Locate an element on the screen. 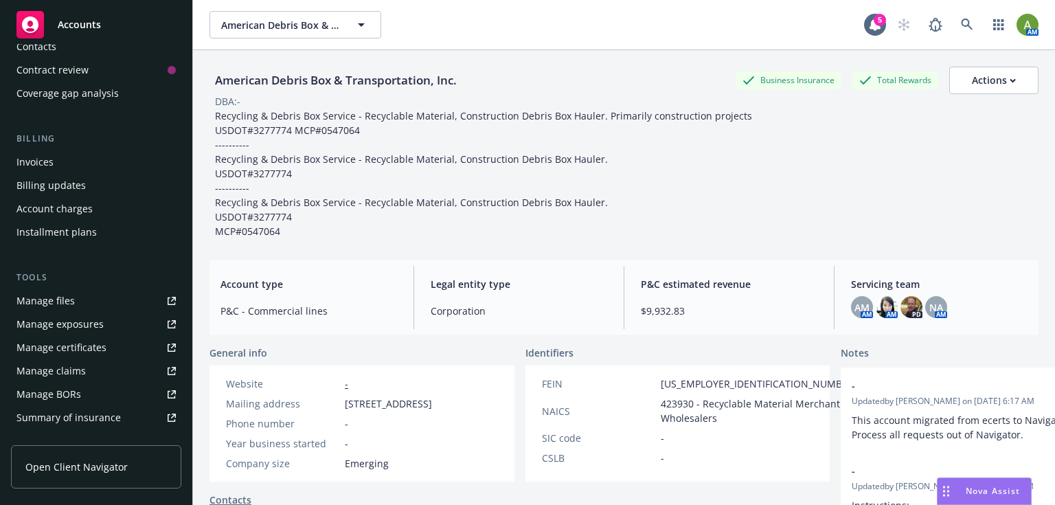 This screenshot has height=505, width=1055. span: NA is located at coordinates (936, 307).